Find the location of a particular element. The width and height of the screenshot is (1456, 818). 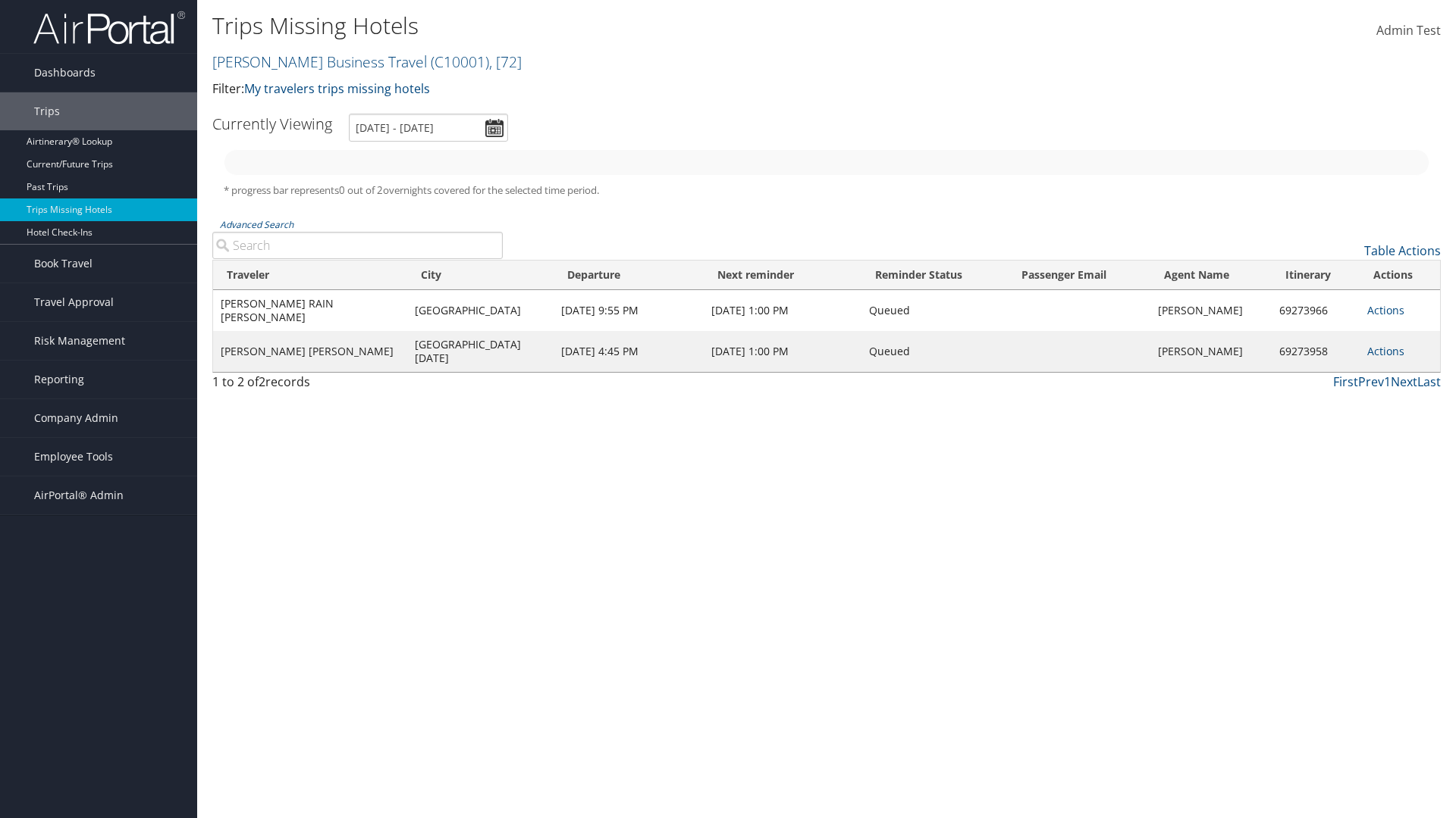

th: City: activate to sort column ascending is located at coordinates (480, 275).